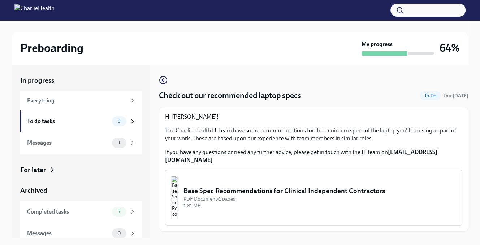  Describe the element at coordinates (68, 212) in the screenshot. I see `div: Completed tasks` at that location.